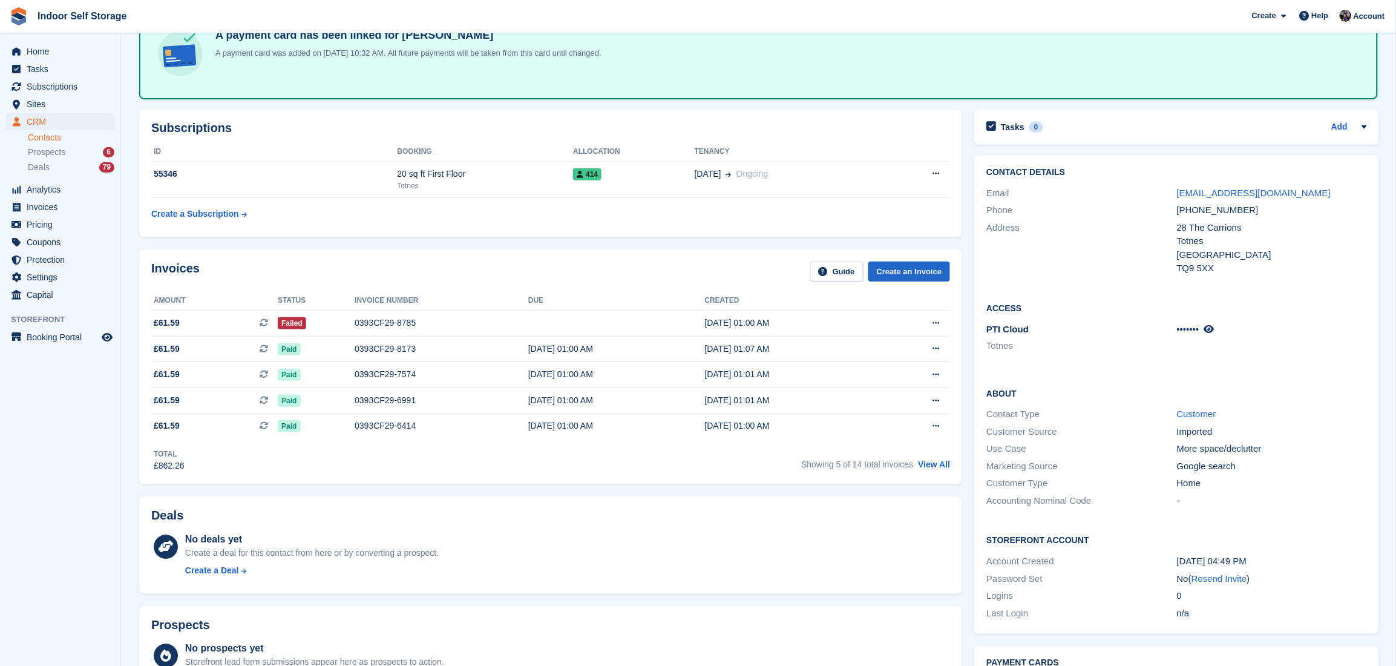  I want to click on a: Customer, so click(1197, 413).